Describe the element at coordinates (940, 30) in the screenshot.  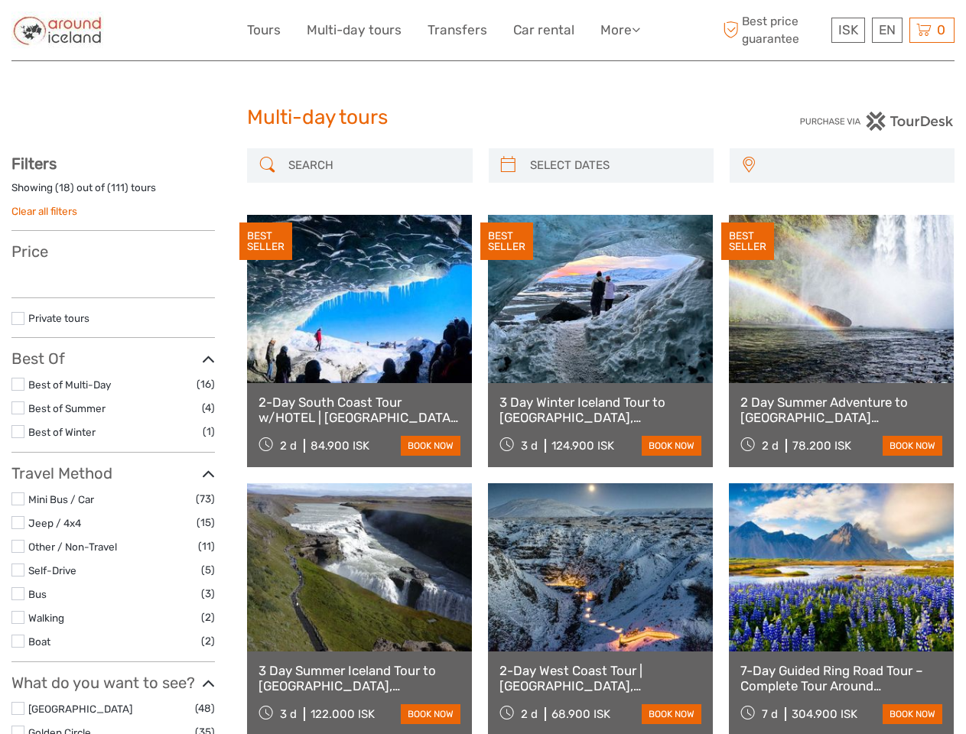
I see `span: 0` at that location.